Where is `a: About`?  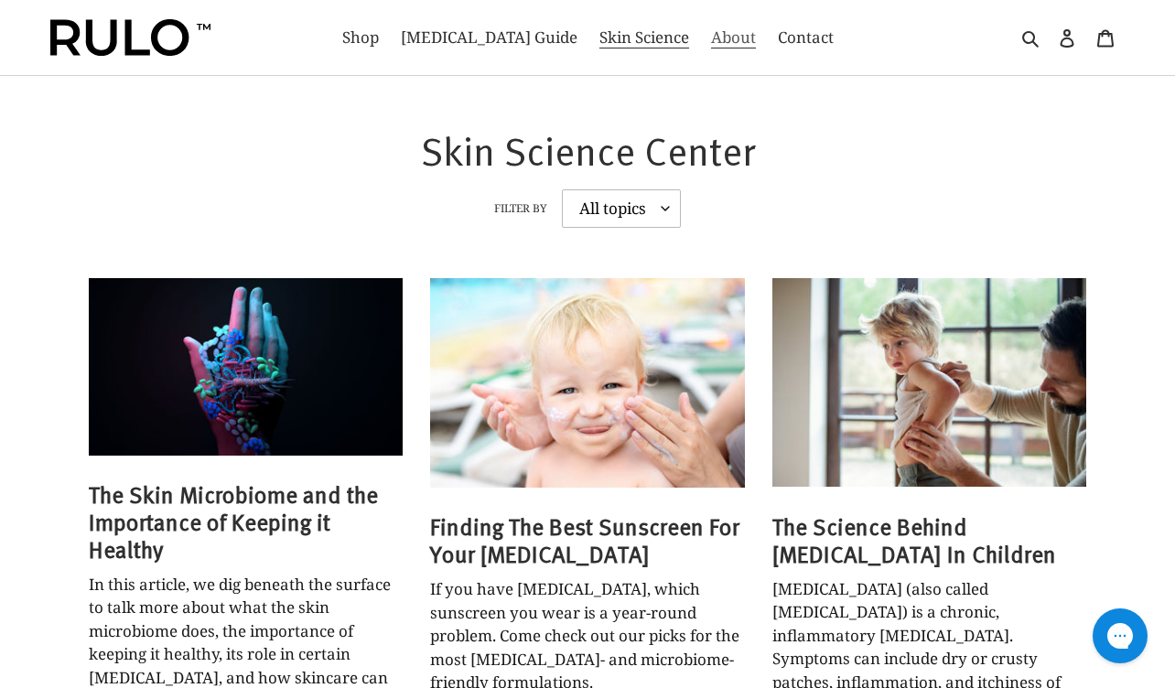 a: About is located at coordinates (733, 38).